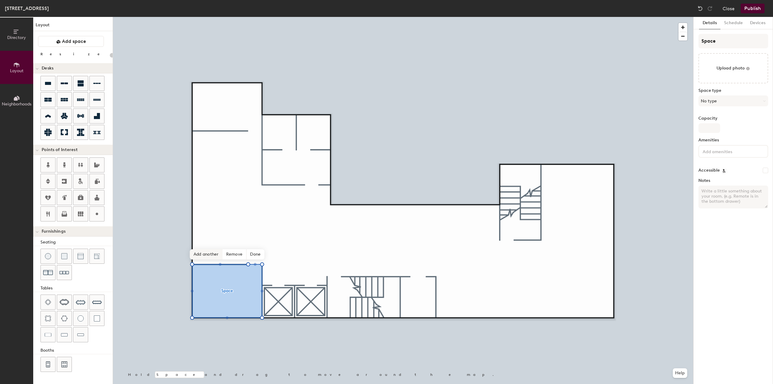 The width and height of the screenshot is (773, 384). I want to click on div: Booths, so click(76, 350).